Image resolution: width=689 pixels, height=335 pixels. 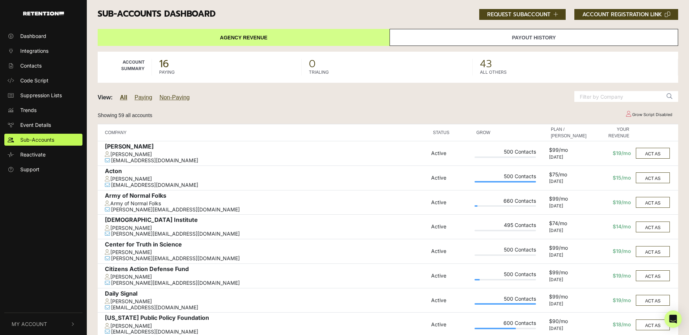 I want to click on td: $15/mo, so click(x=612, y=178).